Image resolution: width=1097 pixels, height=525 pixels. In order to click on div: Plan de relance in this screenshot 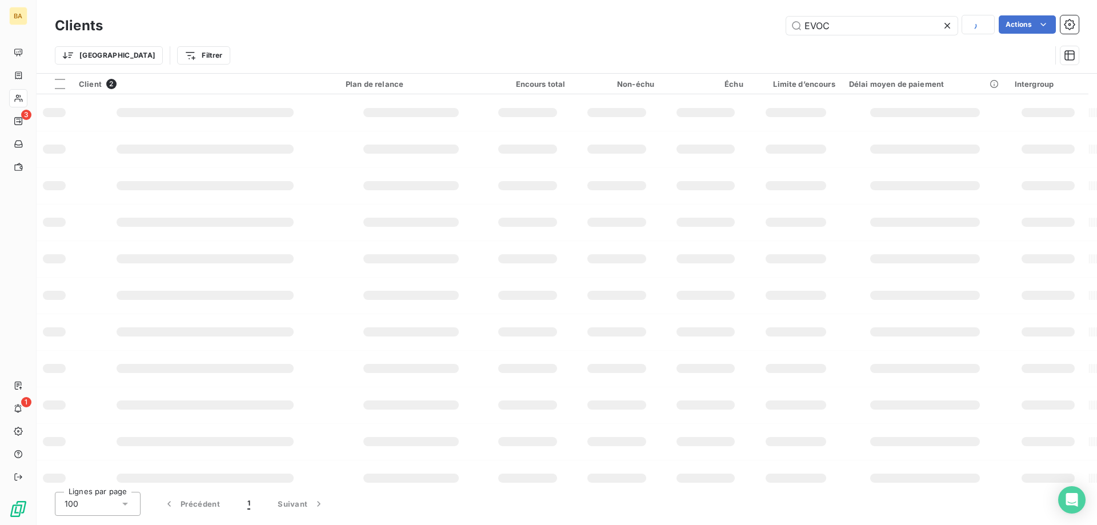, I will do `click(411, 84)`.